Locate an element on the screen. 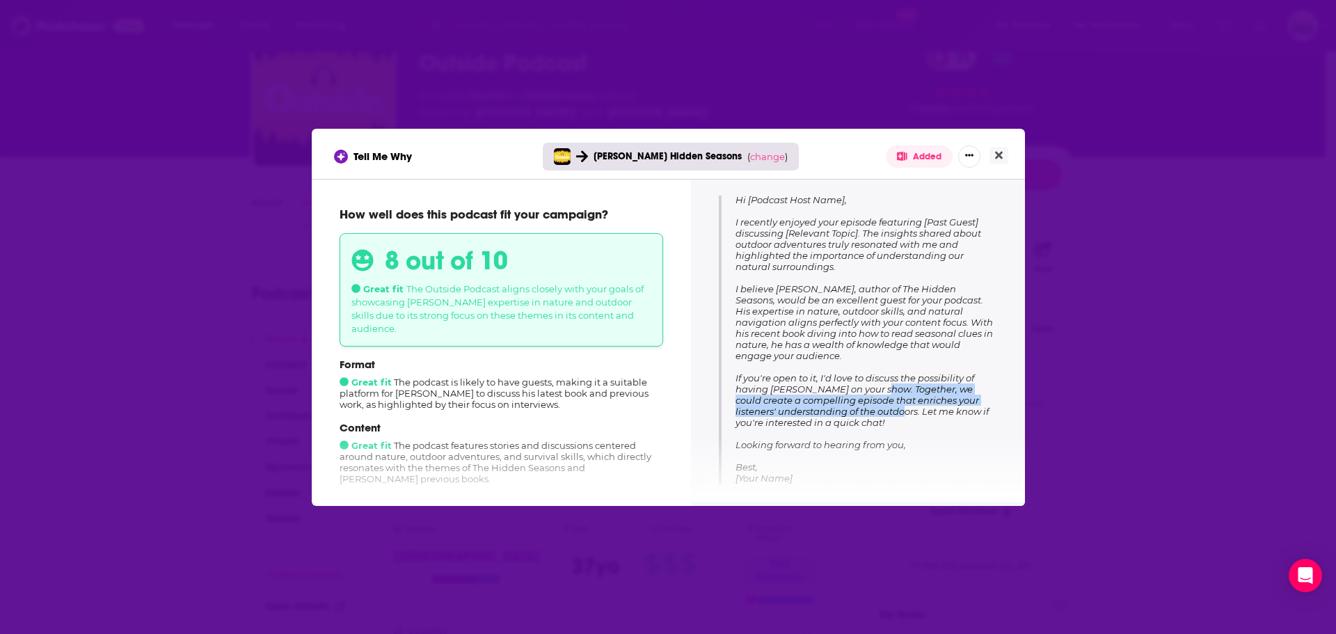 Image resolution: width=1336 pixels, height=634 pixels. button: Added is located at coordinates (919, 157).